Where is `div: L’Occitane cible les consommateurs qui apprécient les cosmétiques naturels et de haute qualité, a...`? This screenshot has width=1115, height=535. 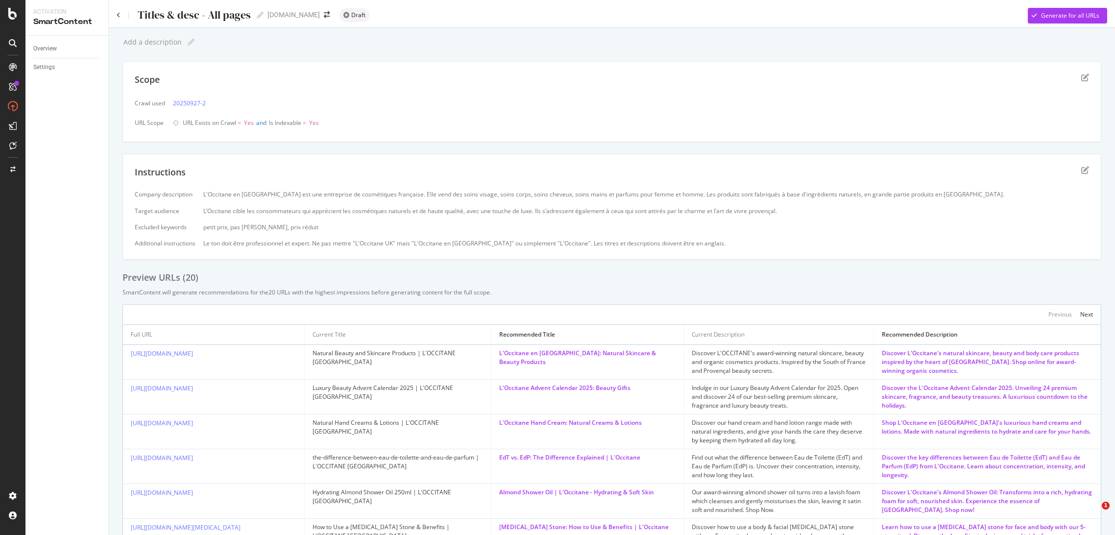 div: L’Occitane cible les consommateurs qui apprécient les cosmétiques naturels et de haute qualité, a... is located at coordinates (646, 211).